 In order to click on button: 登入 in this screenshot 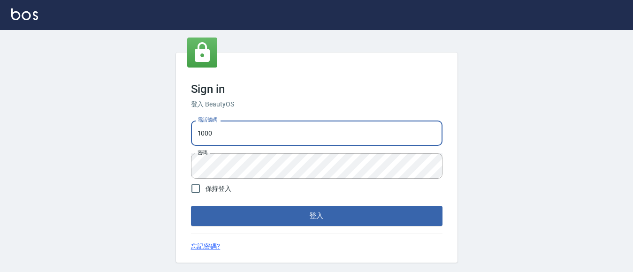, I will do `click(317, 216)`.